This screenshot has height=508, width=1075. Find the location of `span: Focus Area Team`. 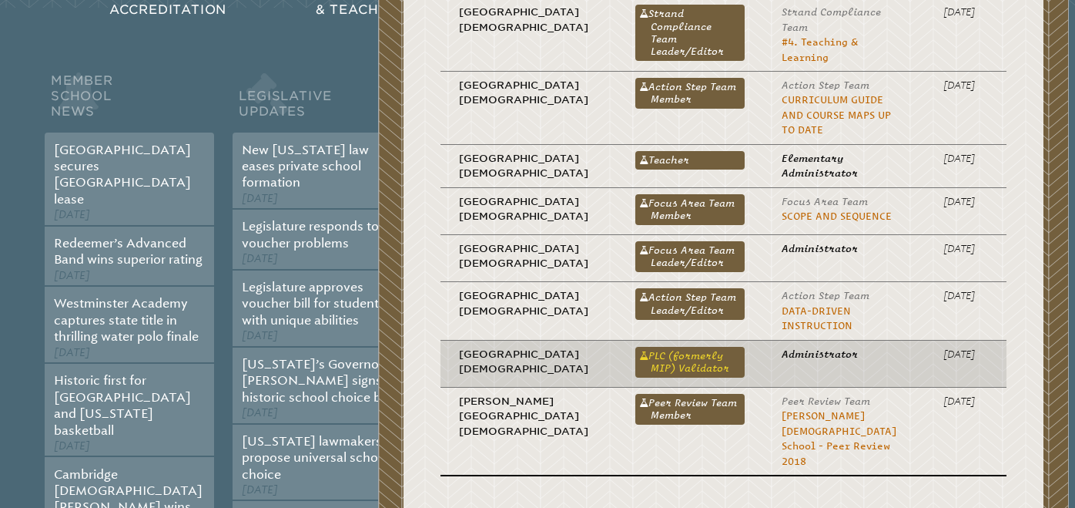

span: Focus Area Team is located at coordinates (825, 201).